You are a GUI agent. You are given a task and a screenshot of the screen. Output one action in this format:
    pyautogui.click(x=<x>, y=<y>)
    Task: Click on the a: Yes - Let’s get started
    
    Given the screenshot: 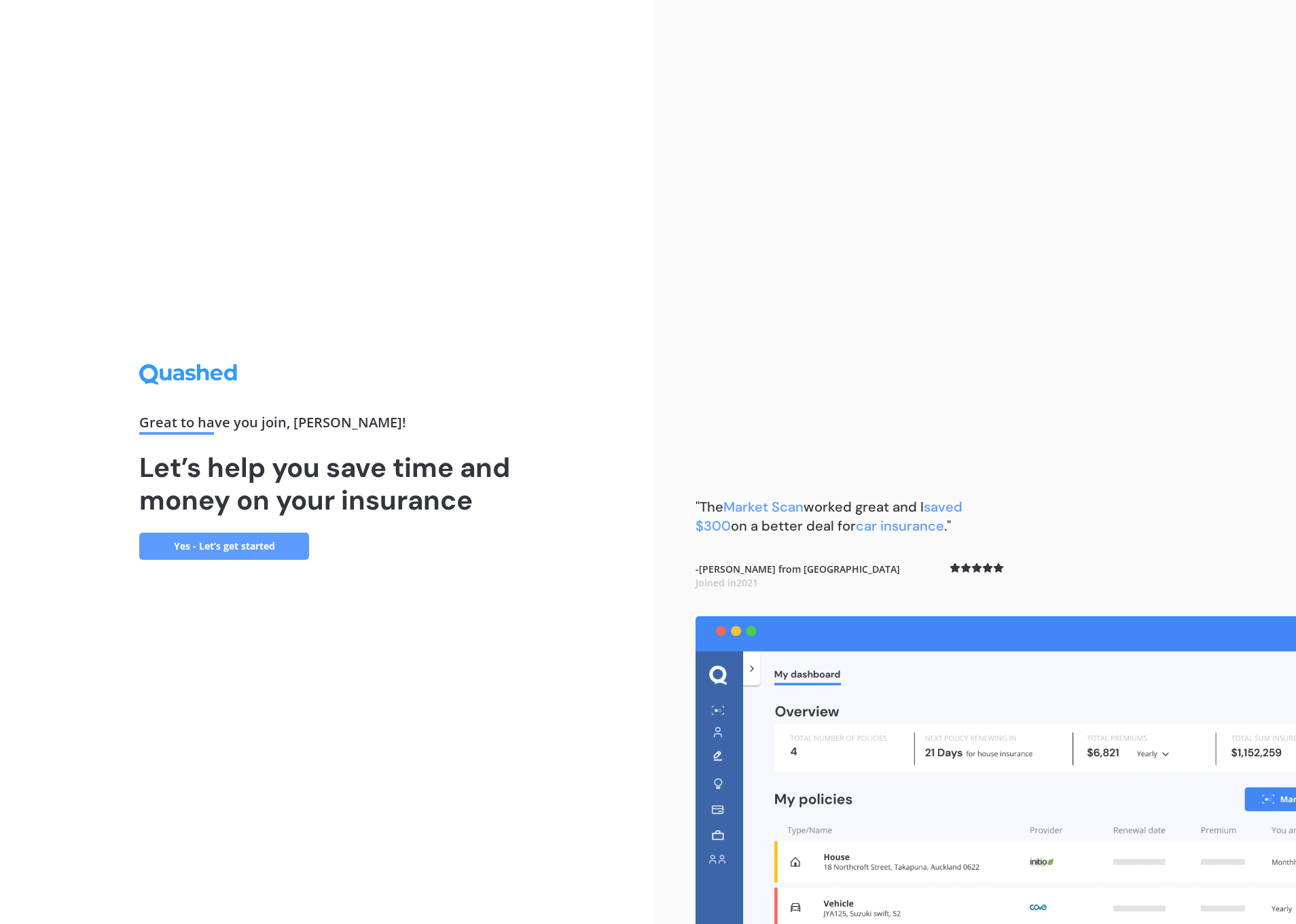 What is the action you would take?
    pyautogui.click(x=225, y=546)
    